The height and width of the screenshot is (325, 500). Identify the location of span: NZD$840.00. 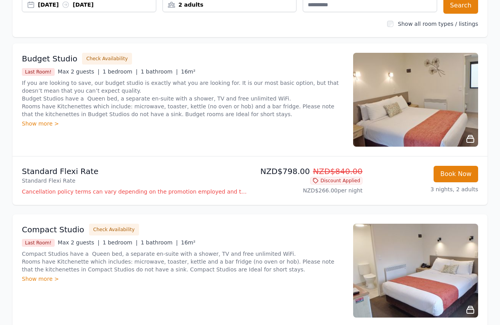
(338, 171).